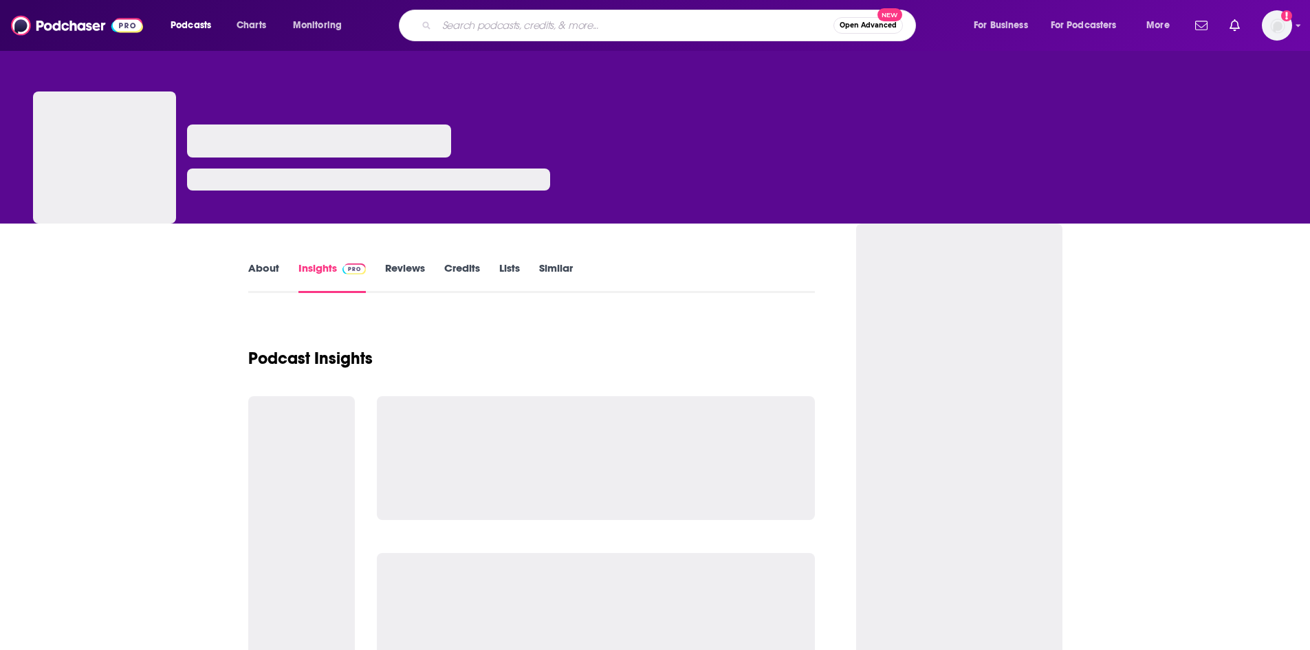  What do you see at coordinates (462, 277) in the screenshot?
I see `a: Credits` at bounding box center [462, 277].